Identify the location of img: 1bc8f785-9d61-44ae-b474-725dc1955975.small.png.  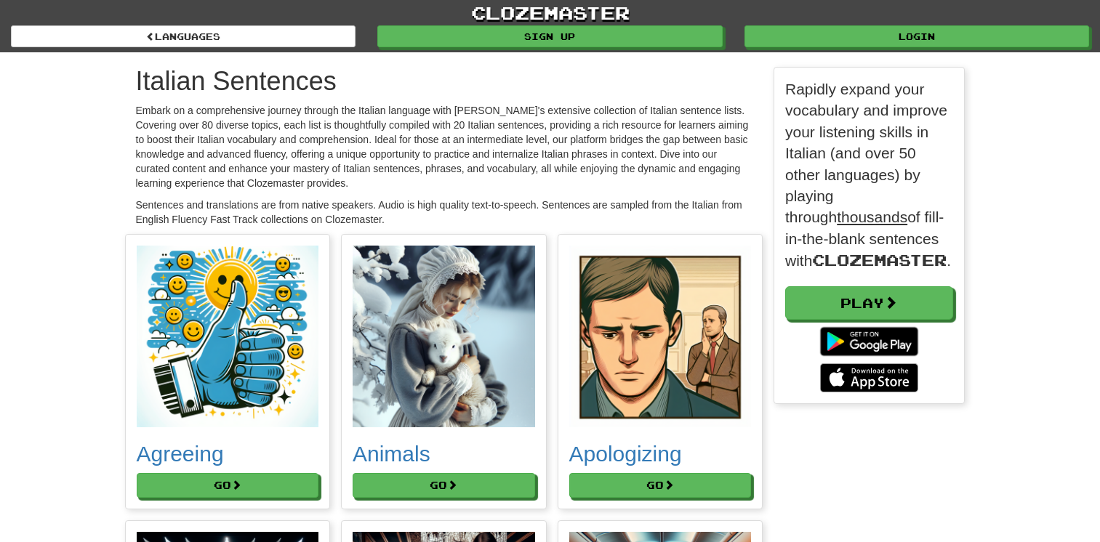
(660, 337).